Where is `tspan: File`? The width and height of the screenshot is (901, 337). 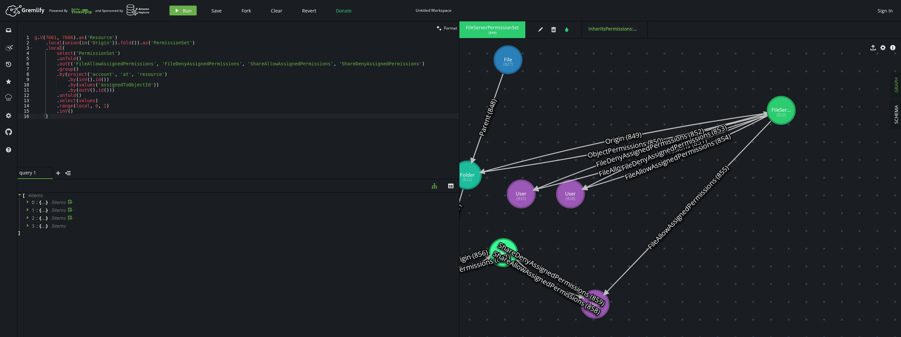 tspan: File is located at coordinates (508, 59).